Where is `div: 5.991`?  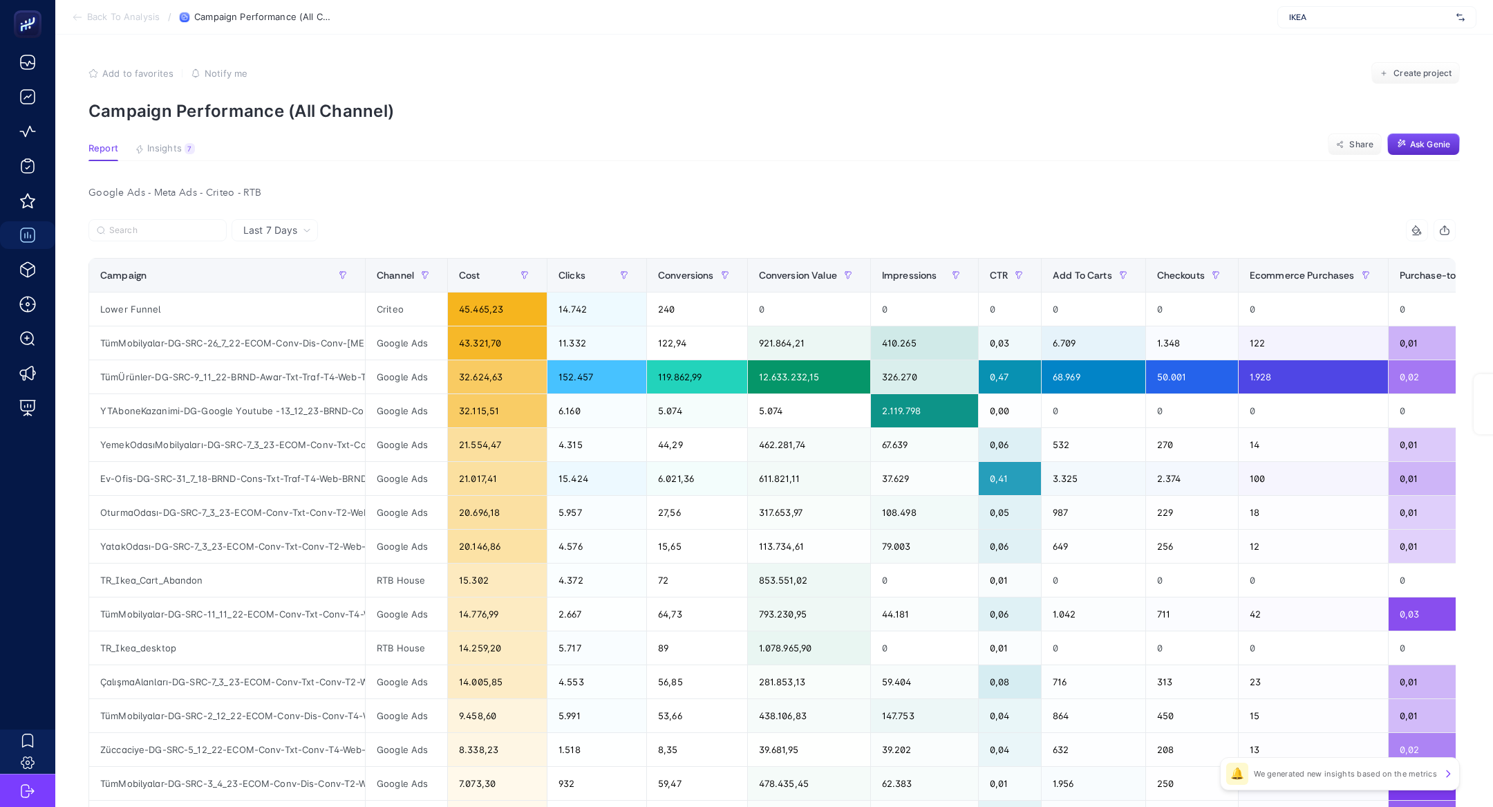
div: 5.991 is located at coordinates (596, 715).